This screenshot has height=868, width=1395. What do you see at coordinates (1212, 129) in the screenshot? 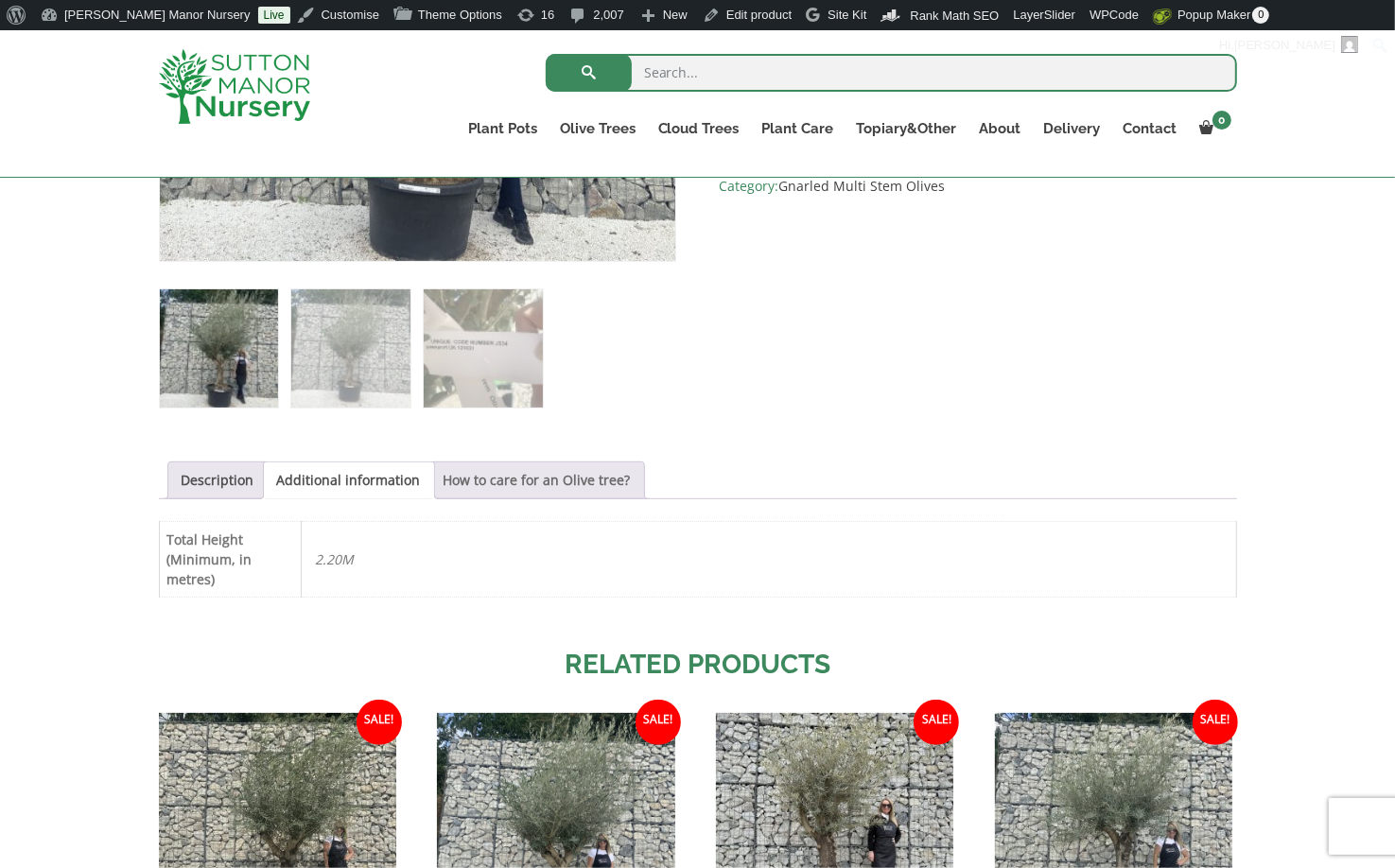
I see `a: 0` at bounding box center [1212, 129].